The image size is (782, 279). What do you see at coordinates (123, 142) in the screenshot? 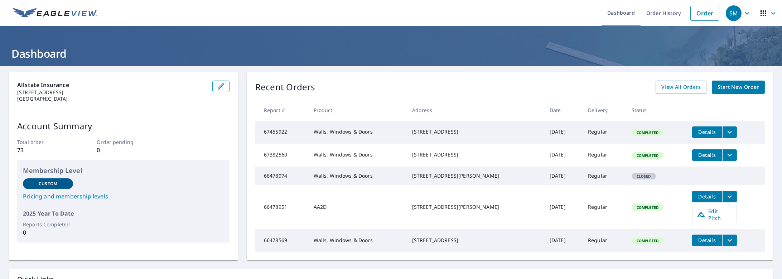
I see `p: Order pending` at bounding box center [123, 142].